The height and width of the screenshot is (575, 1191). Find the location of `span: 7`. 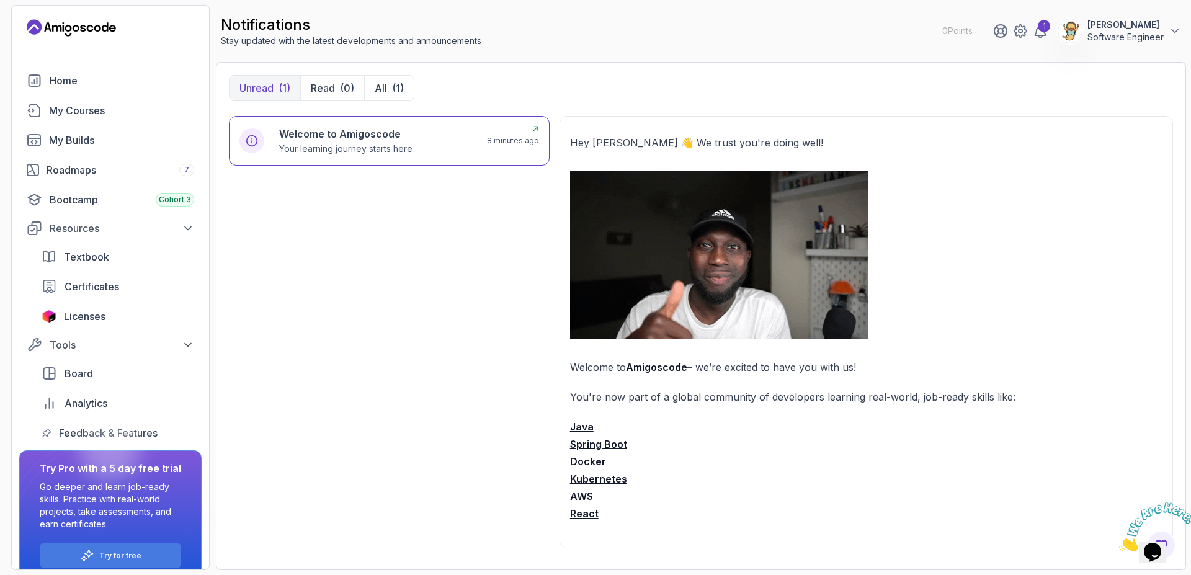

span: 7 is located at coordinates (187, 170).